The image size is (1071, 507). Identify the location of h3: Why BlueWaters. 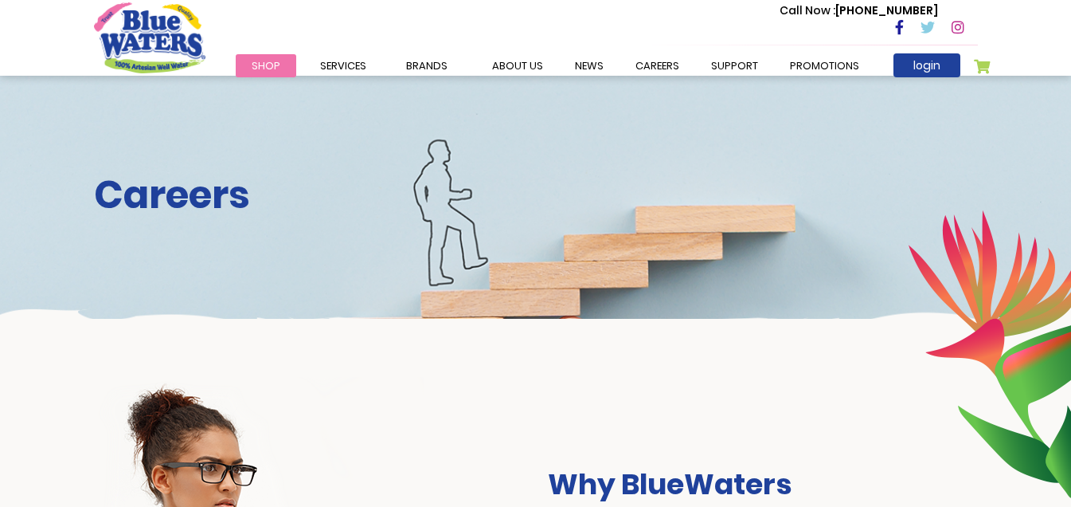
(763, 483).